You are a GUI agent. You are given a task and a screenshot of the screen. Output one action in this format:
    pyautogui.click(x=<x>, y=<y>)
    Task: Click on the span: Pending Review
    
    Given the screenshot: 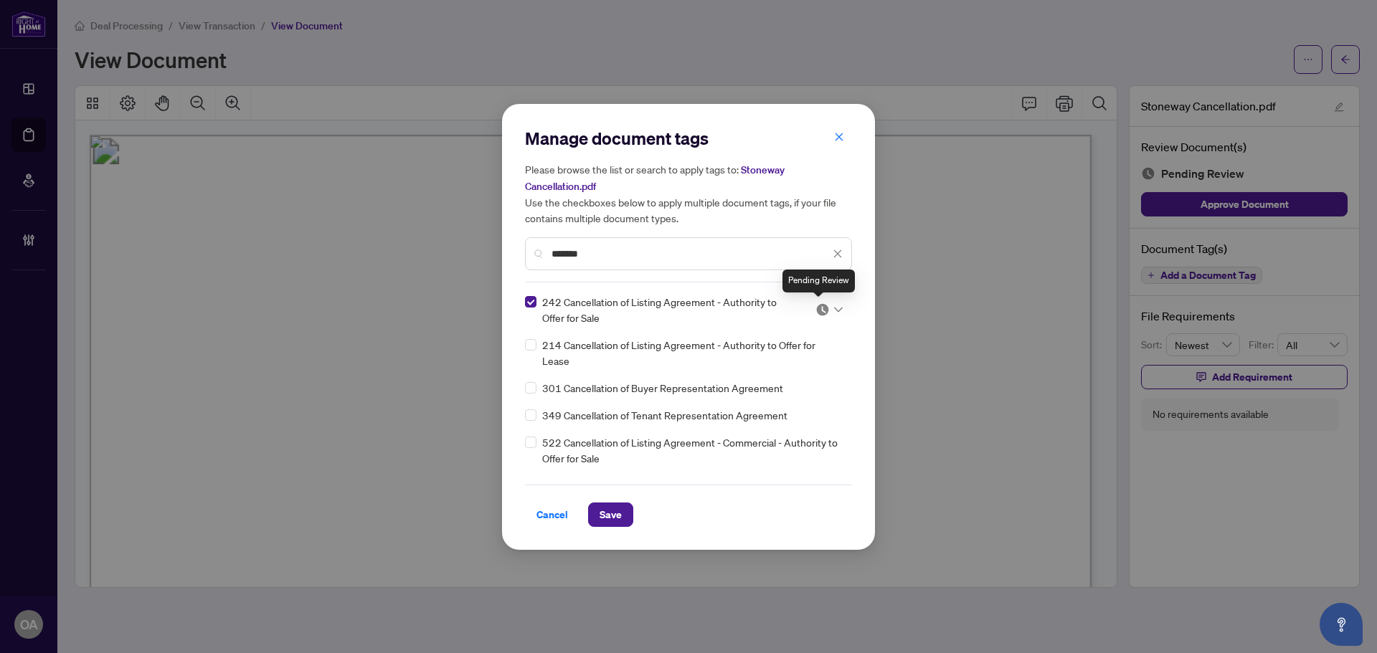 What is the action you would take?
    pyautogui.click(x=829, y=310)
    